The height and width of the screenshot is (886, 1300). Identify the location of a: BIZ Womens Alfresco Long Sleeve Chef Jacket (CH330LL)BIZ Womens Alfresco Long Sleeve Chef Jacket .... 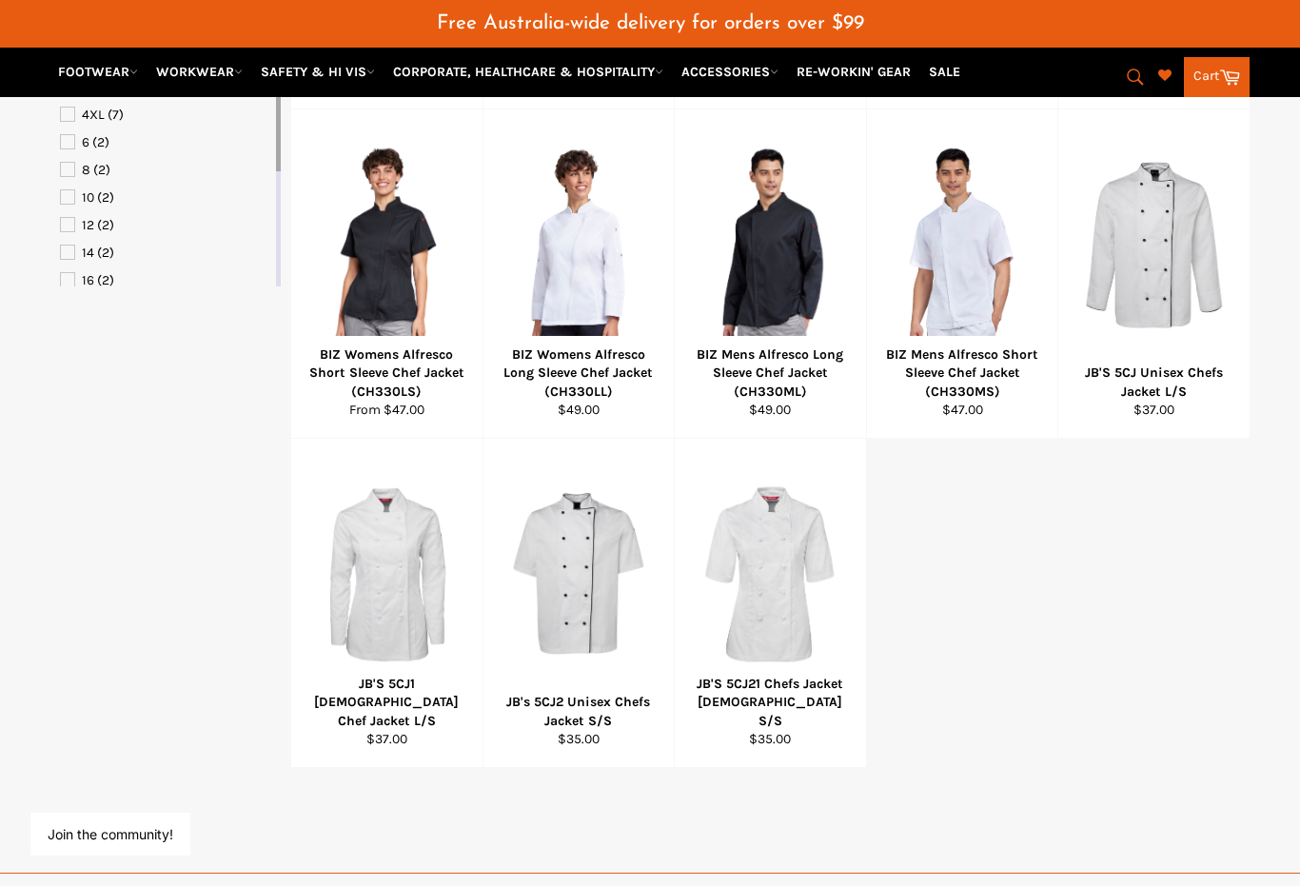
(579, 274).